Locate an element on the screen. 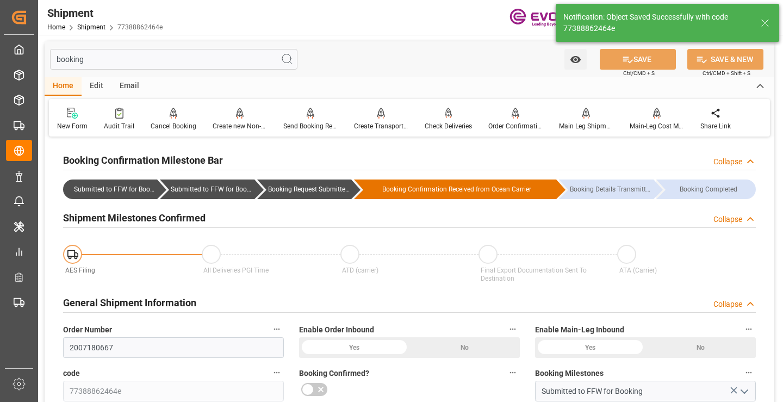 The width and height of the screenshot is (783, 402). div: Home is located at coordinates (63, 86).